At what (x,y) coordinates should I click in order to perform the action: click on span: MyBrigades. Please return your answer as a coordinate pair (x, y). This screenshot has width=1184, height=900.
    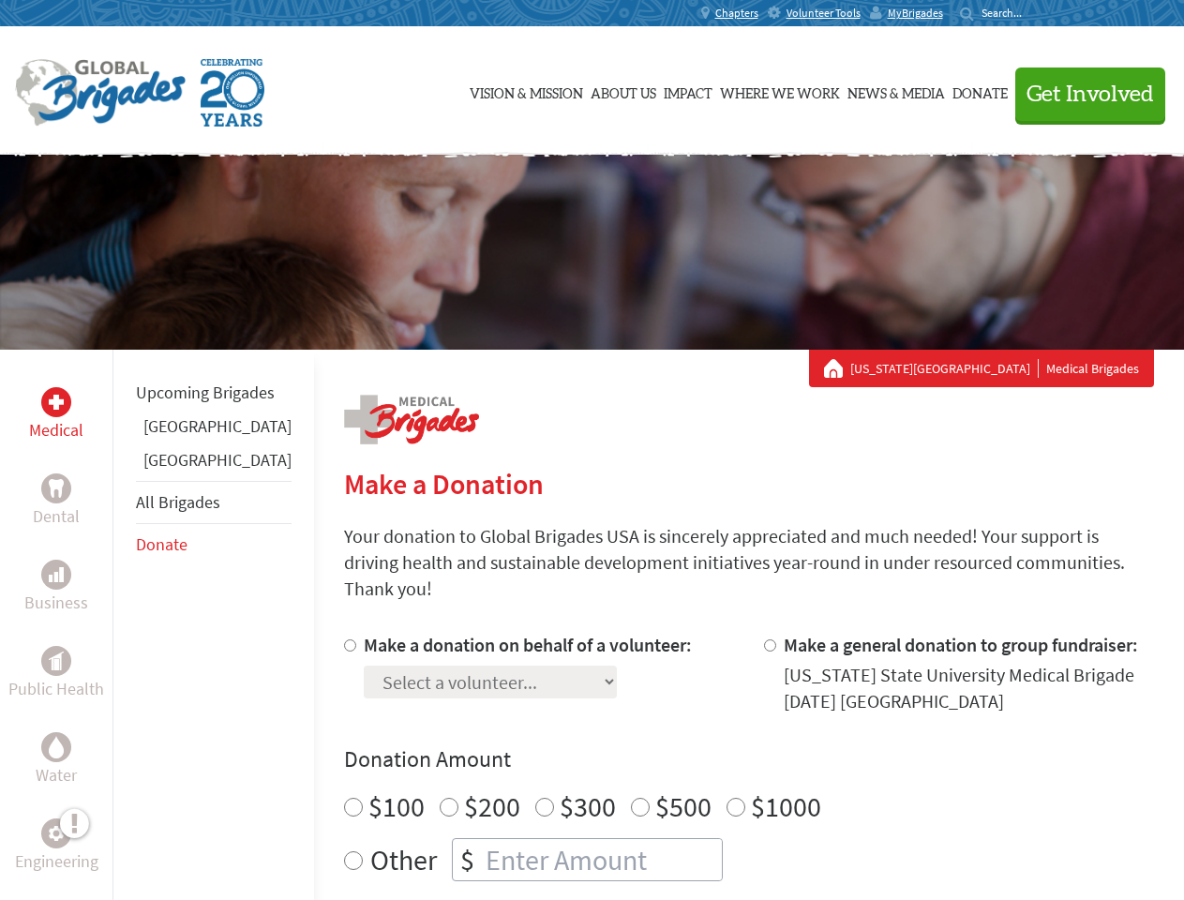
    Looking at the image, I should click on (915, 13).